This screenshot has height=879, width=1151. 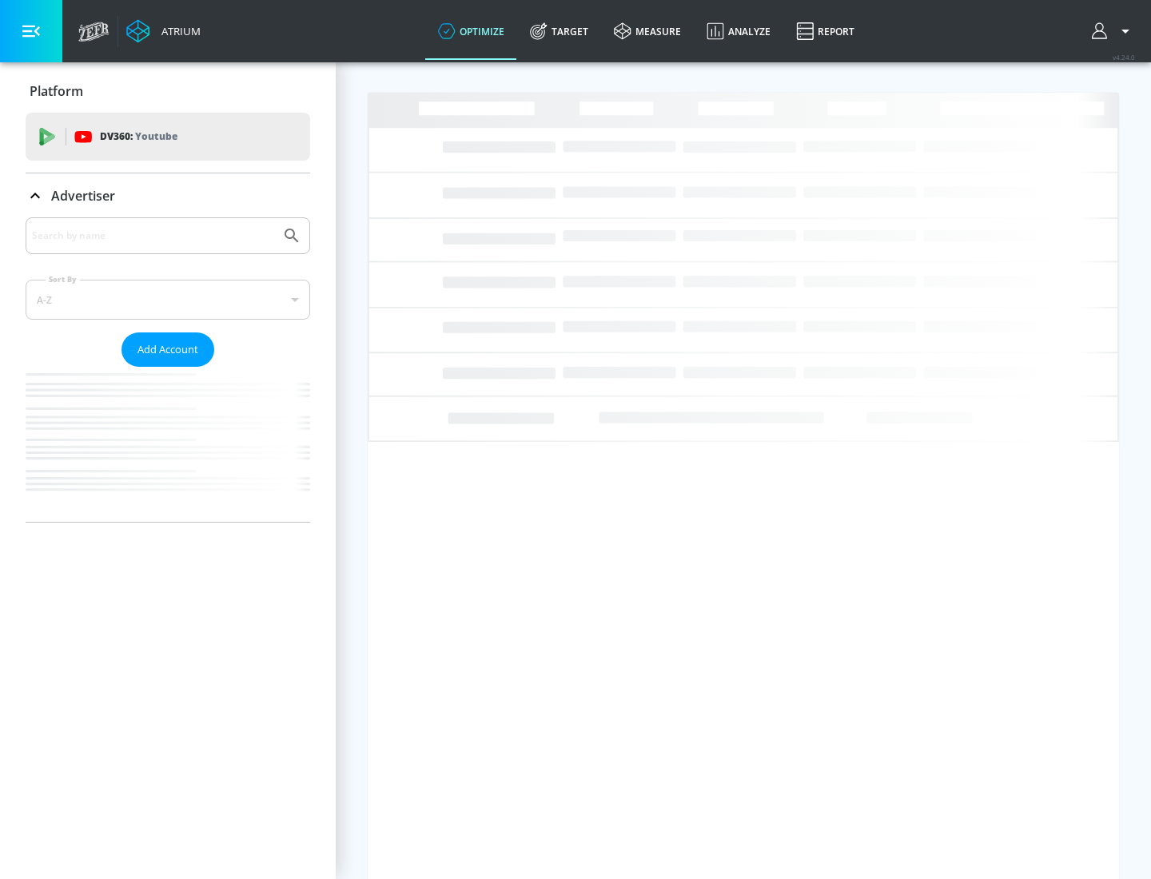 I want to click on p: Advertiser, so click(x=83, y=196).